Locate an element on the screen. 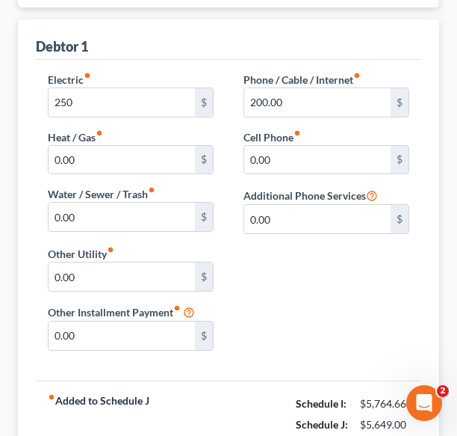 This screenshot has height=436, width=457. div: $5,649.00 is located at coordinates (385, 424).